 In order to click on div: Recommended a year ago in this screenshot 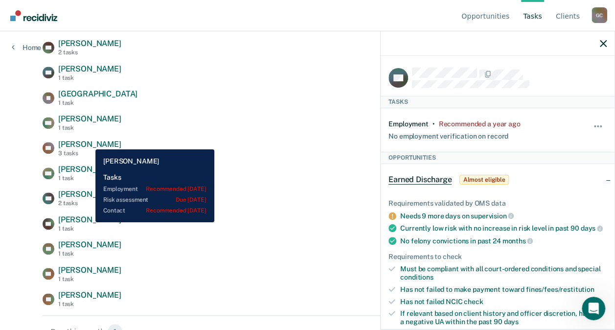, I will do `click(479, 124)`.